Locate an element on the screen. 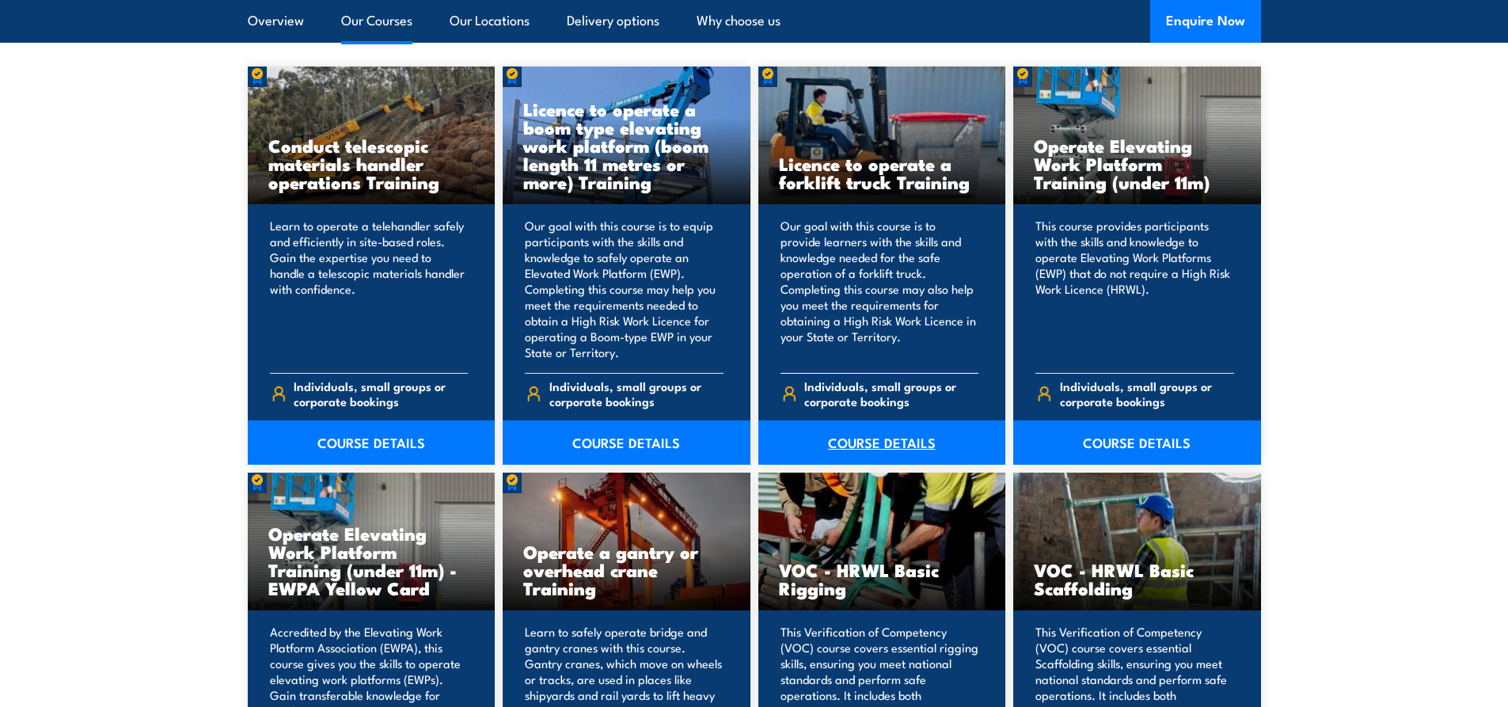 The height and width of the screenshot is (707, 1508). p: Our goal with this course is to provide learners with the skills and knowledge needed for the saf... is located at coordinates (879, 289).